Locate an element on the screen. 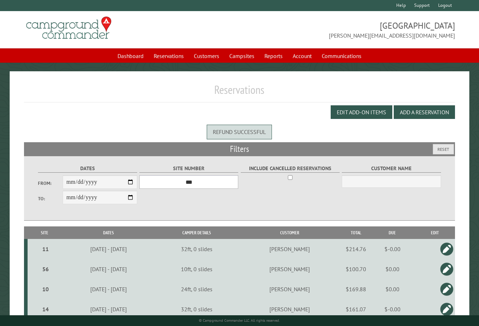 Image resolution: width=479 pixels, height=326 pixels. a: Customers is located at coordinates (206, 56).